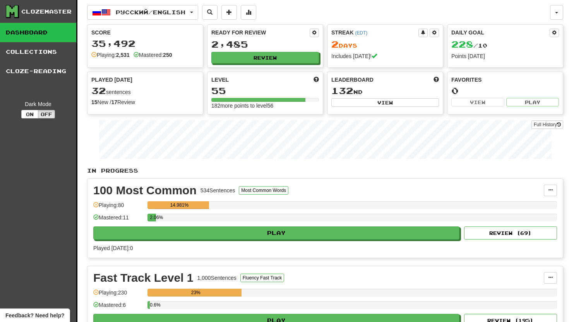  I want to click on p: In Progress, so click(325, 171).